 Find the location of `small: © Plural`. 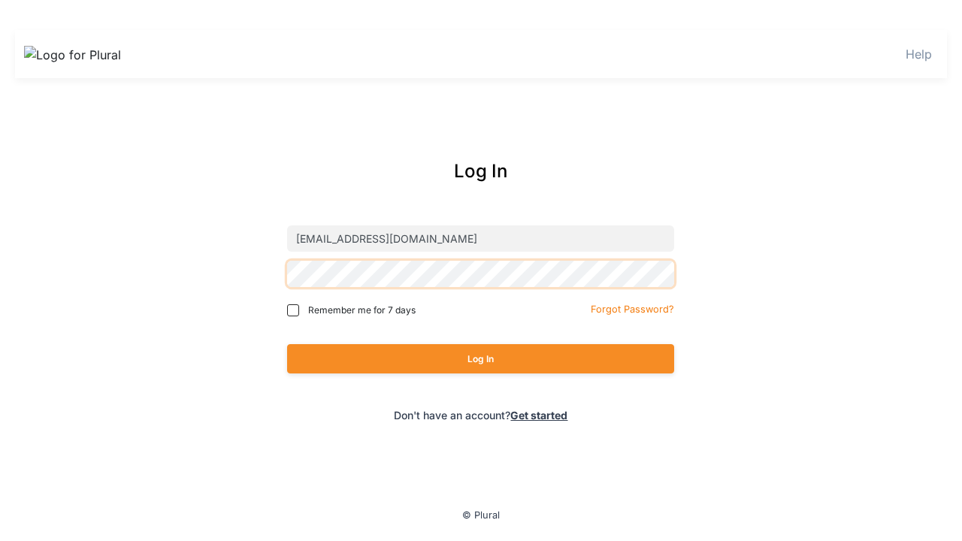

small: © Plural is located at coordinates (481, 515).